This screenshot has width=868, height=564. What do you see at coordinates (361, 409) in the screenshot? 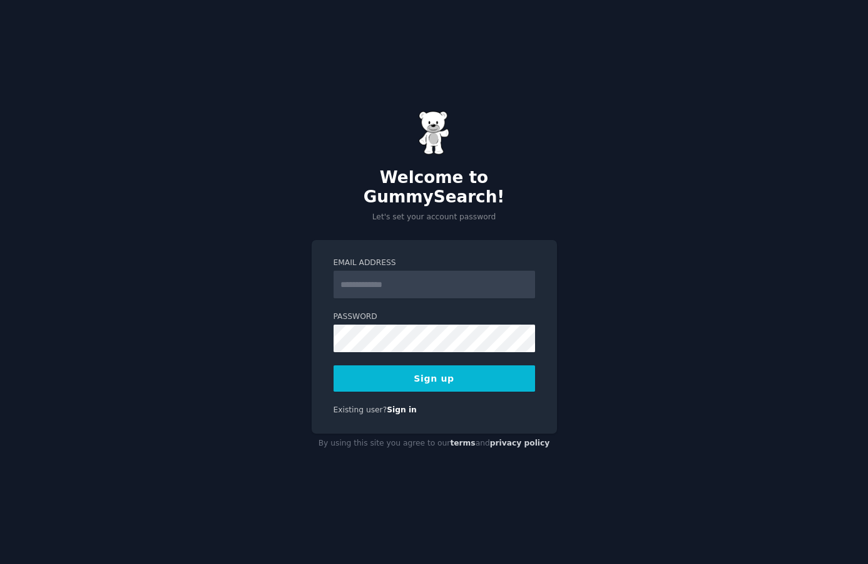
I see `span: Existing user?` at bounding box center [361, 409].